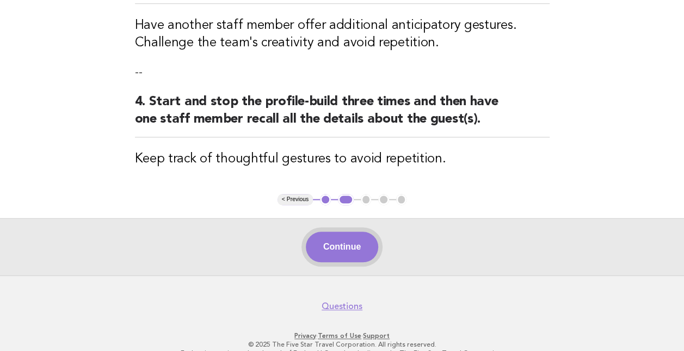  Describe the element at coordinates (346, 199) in the screenshot. I see `button: 2` at that location.